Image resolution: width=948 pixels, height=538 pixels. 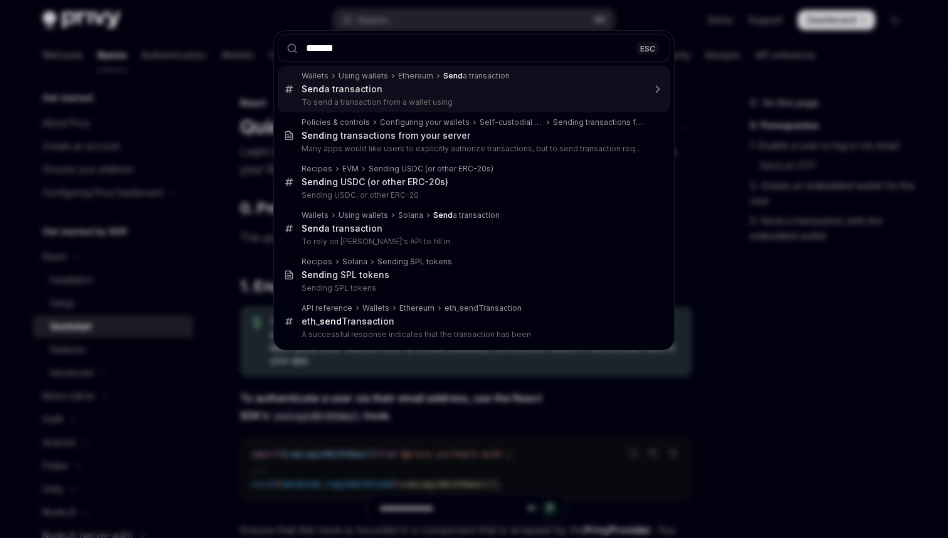 I want to click on div: ing transactions from your server, so click(x=386, y=135).